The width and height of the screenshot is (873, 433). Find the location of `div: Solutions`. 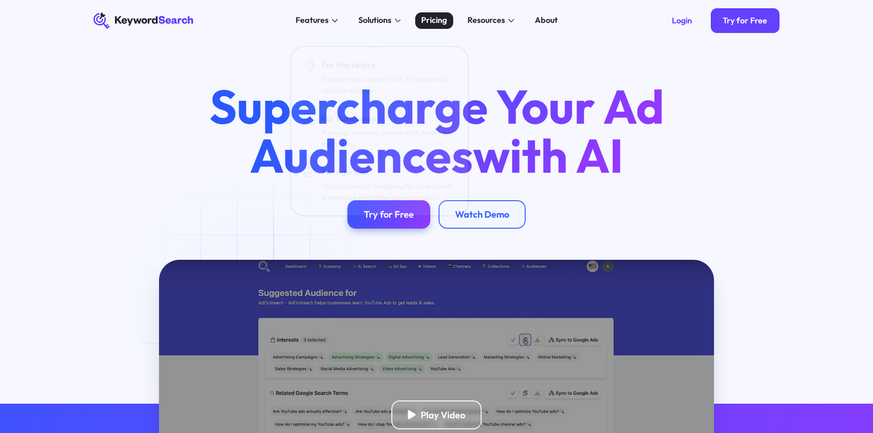

div: Solutions is located at coordinates (375, 20).